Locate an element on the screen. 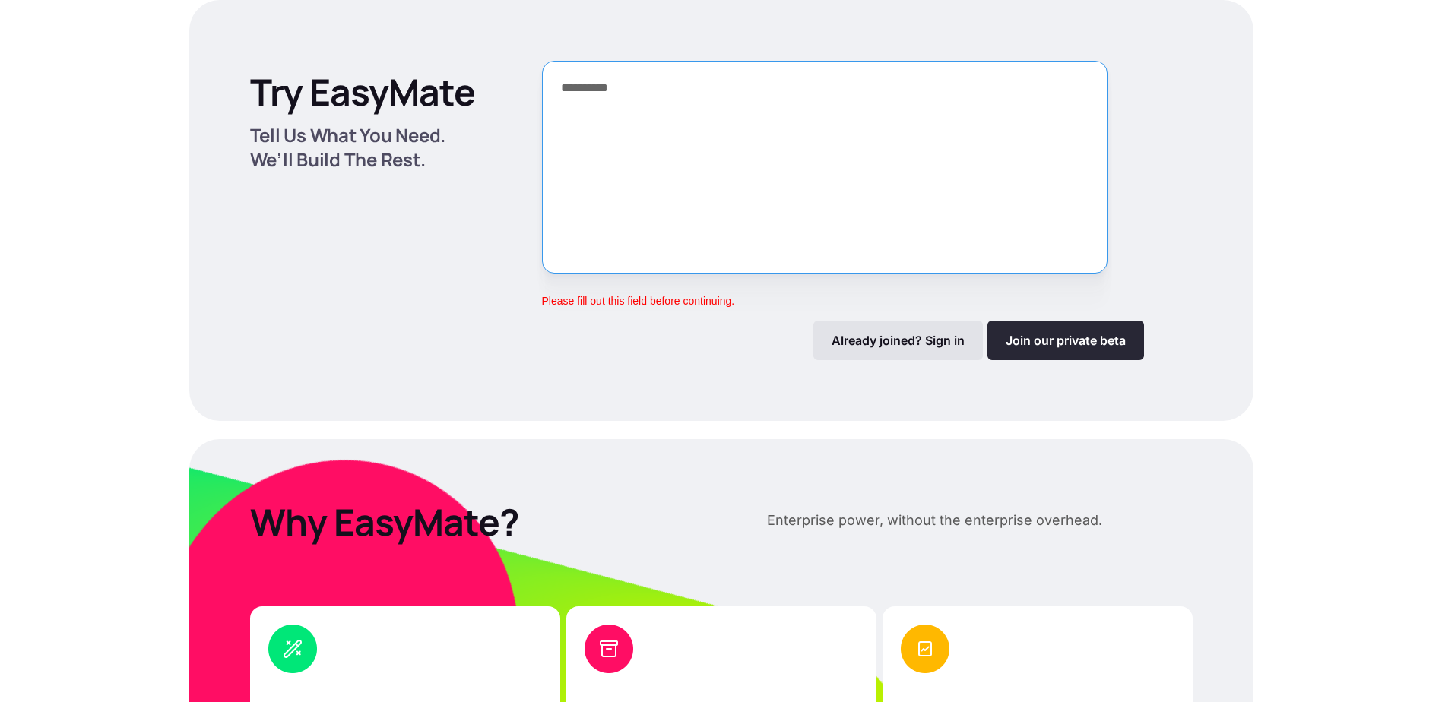 The height and width of the screenshot is (702, 1442). a: Already joined? Sign in is located at coordinates (898, 341).